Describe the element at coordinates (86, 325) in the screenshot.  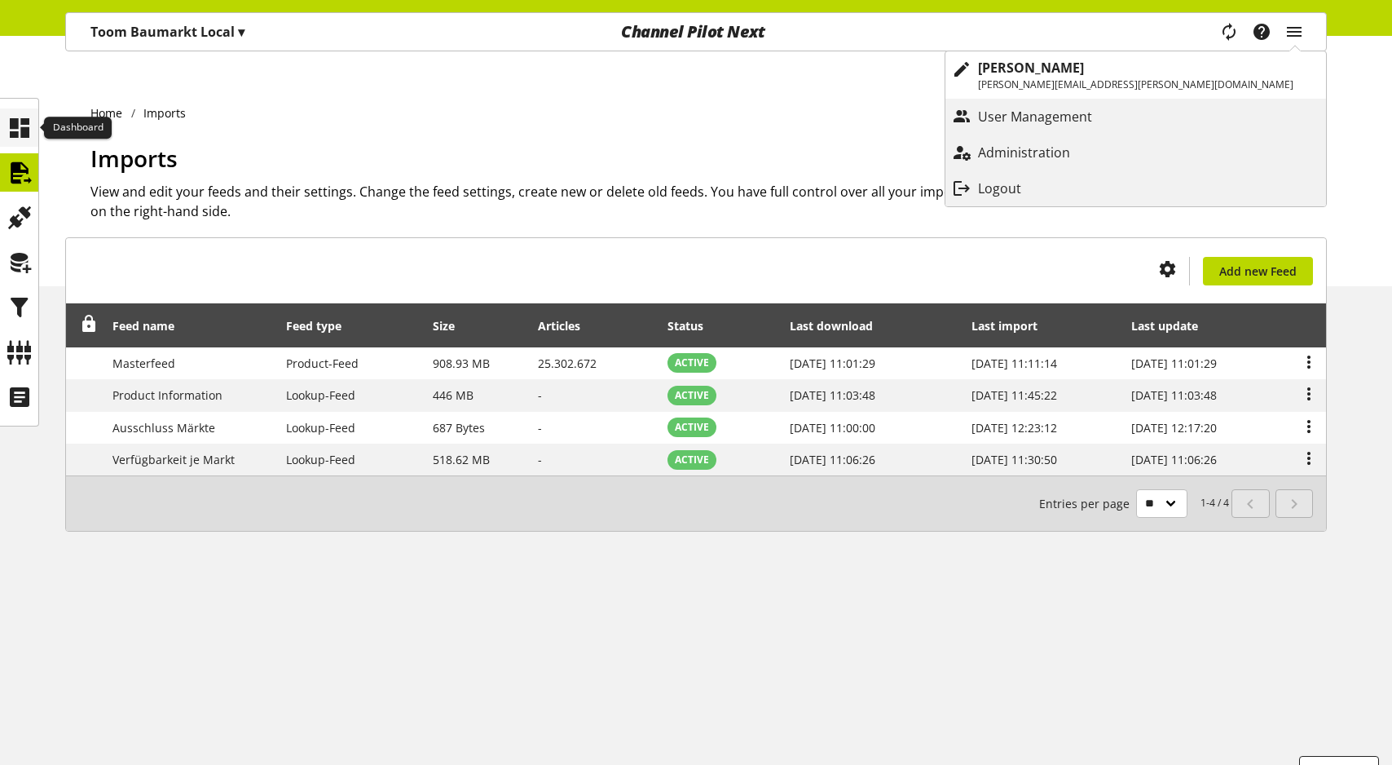
I see `div: Unlock to reorder rows` at that location.